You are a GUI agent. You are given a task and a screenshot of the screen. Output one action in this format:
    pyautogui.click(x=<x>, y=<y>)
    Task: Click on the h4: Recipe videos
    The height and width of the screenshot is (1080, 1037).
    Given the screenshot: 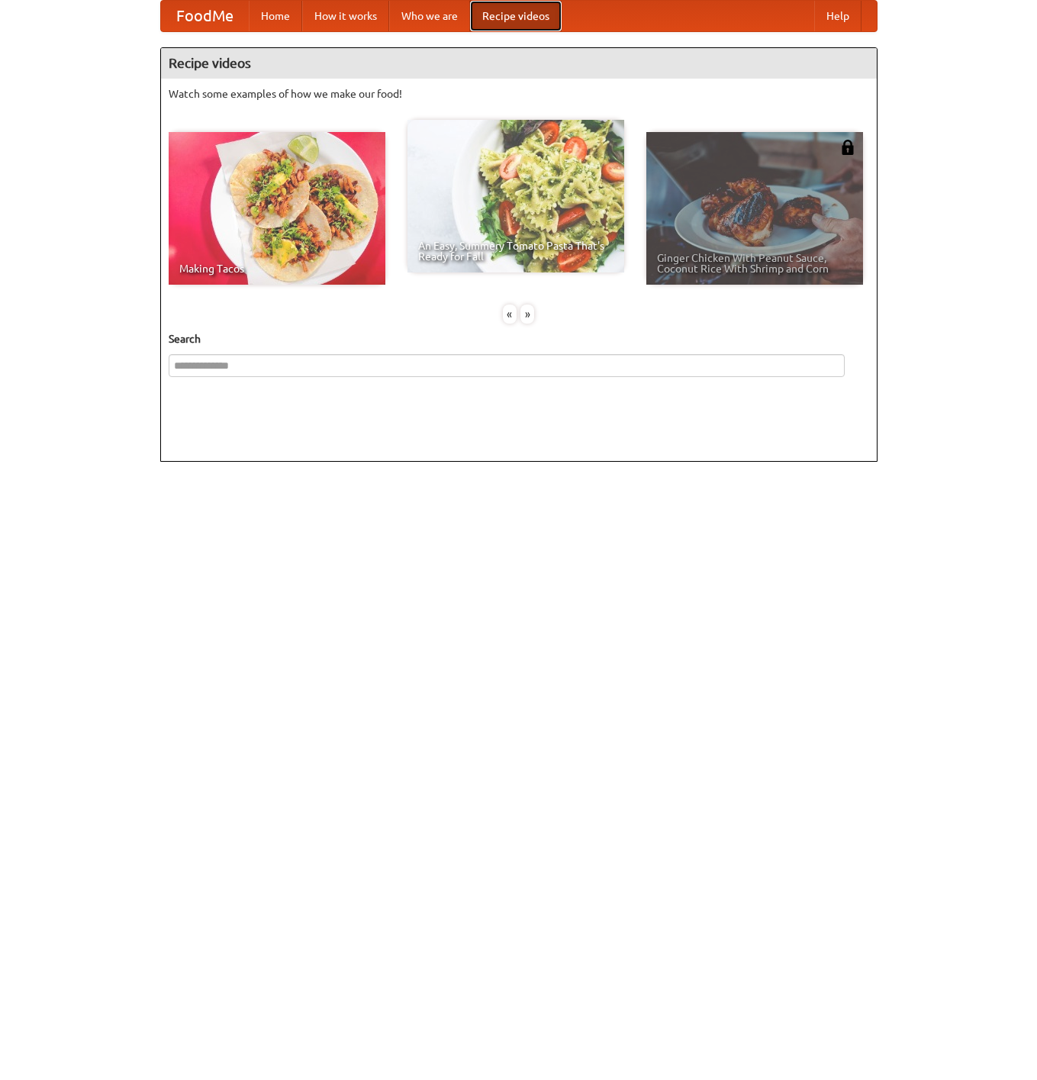 What is the action you would take?
    pyautogui.click(x=519, y=63)
    